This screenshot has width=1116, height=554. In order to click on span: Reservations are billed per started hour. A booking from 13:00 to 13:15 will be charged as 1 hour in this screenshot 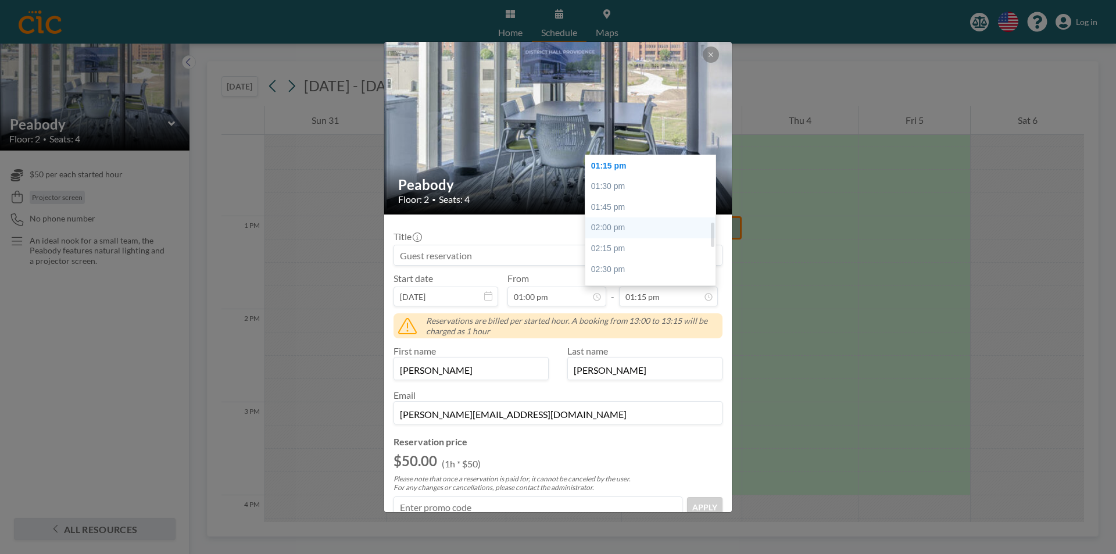, I will do `click(572, 325)`.